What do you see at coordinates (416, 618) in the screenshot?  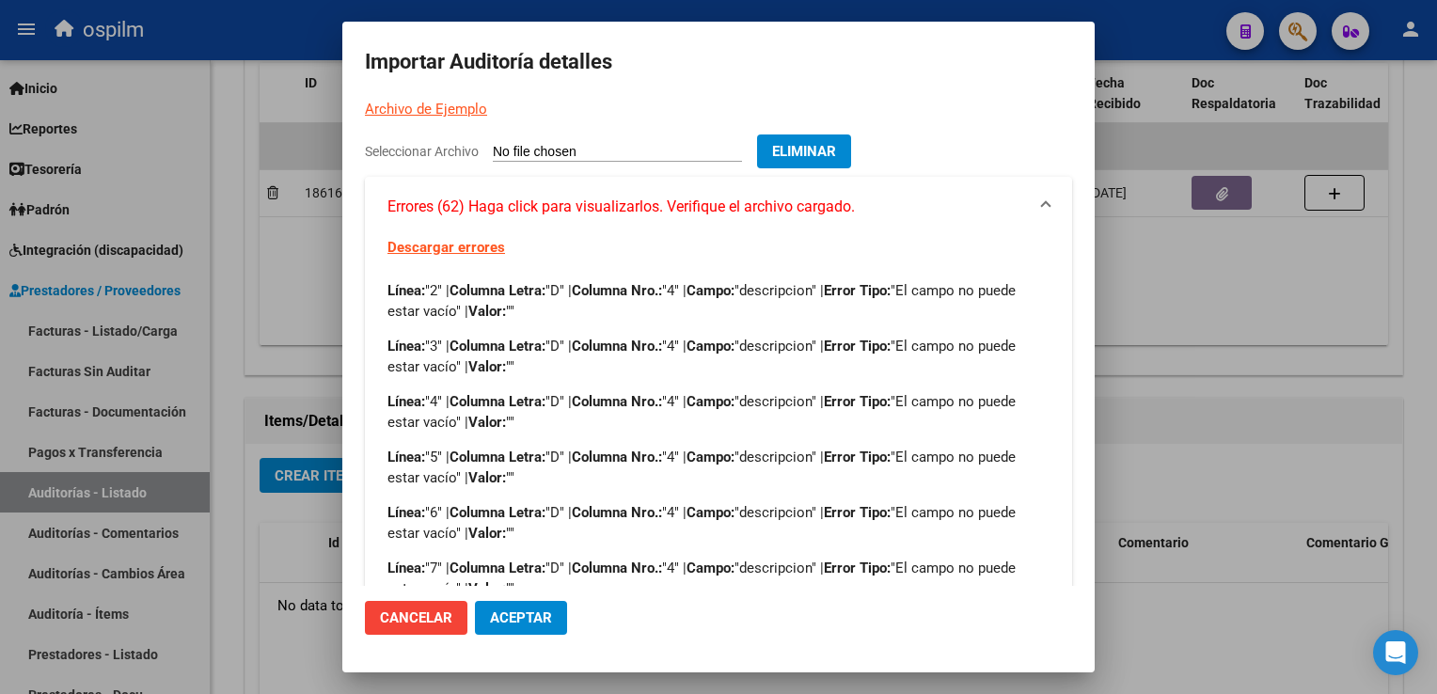 I see `span: Cancelar` at bounding box center [416, 618].